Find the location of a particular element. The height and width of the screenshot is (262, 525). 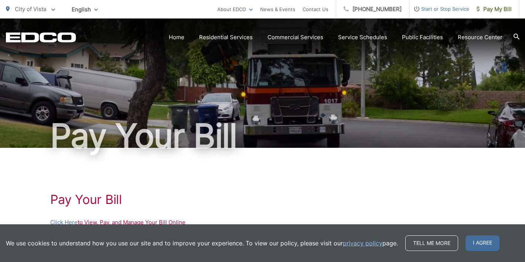

a: Tell me more is located at coordinates (432, 243).